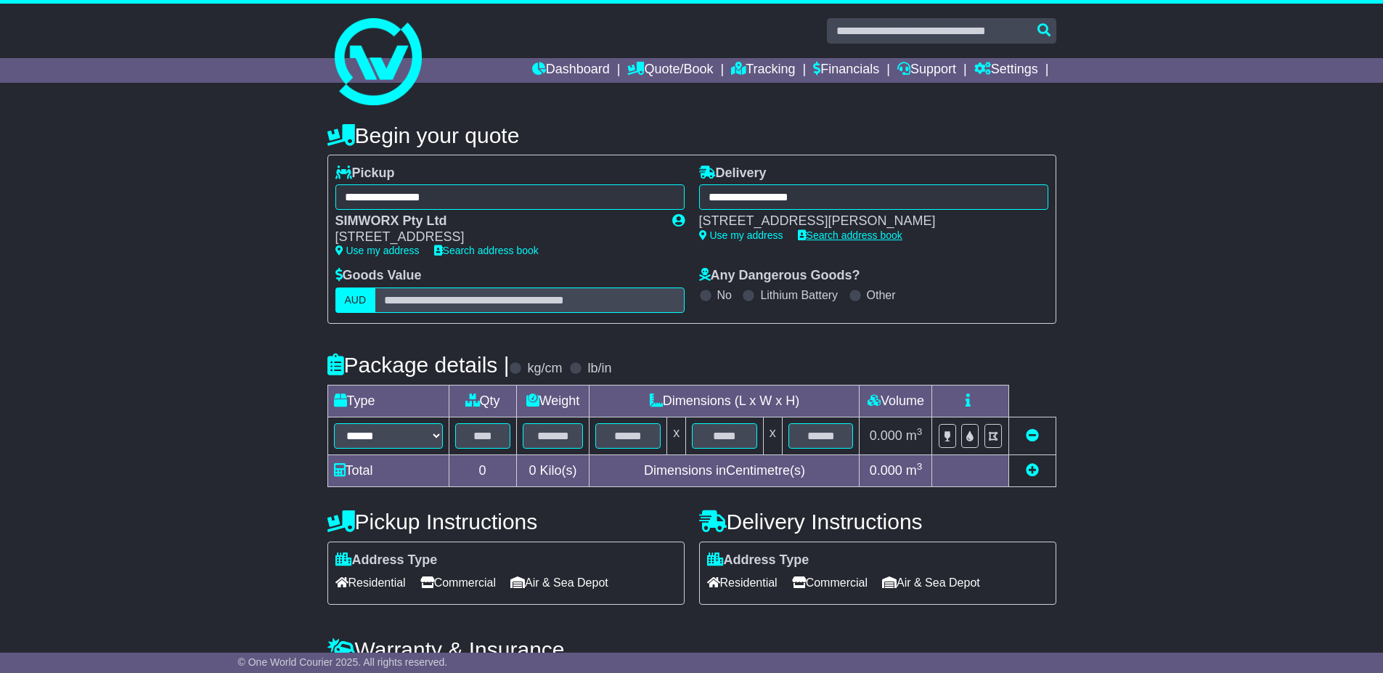 The image size is (1383, 673). What do you see at coordinates (356, 300) in the screenshot?
I see `label: AUD` at bounding box center [356, 300].